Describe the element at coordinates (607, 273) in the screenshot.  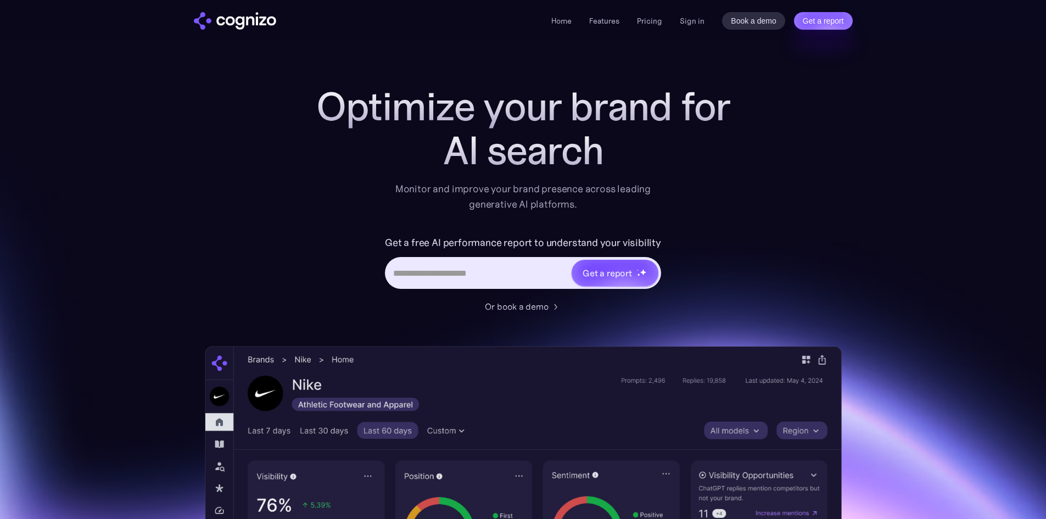
I see `div: Get a report` at that location.